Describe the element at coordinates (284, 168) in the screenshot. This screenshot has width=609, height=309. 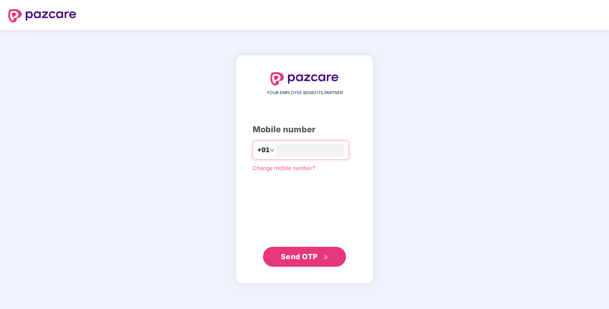
I see `span: Change mobile number?` at that location.